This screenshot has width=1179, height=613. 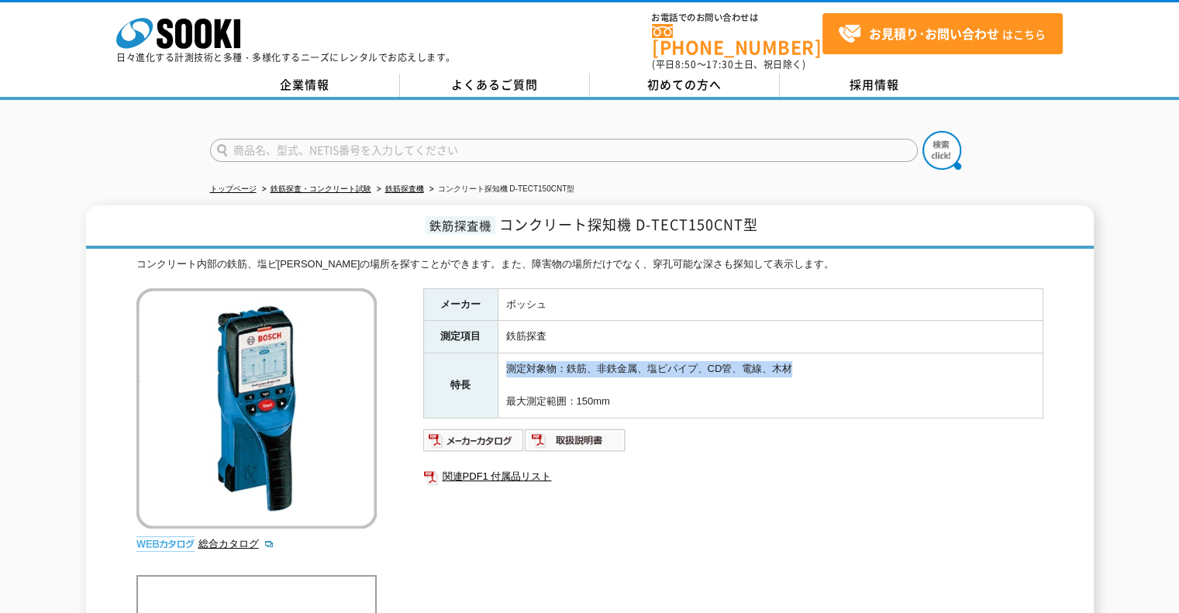 What do you see at coordinates (685, 85) in the screenshot?
I see `span: 初めての方へ` at bounding box center [685, 85].